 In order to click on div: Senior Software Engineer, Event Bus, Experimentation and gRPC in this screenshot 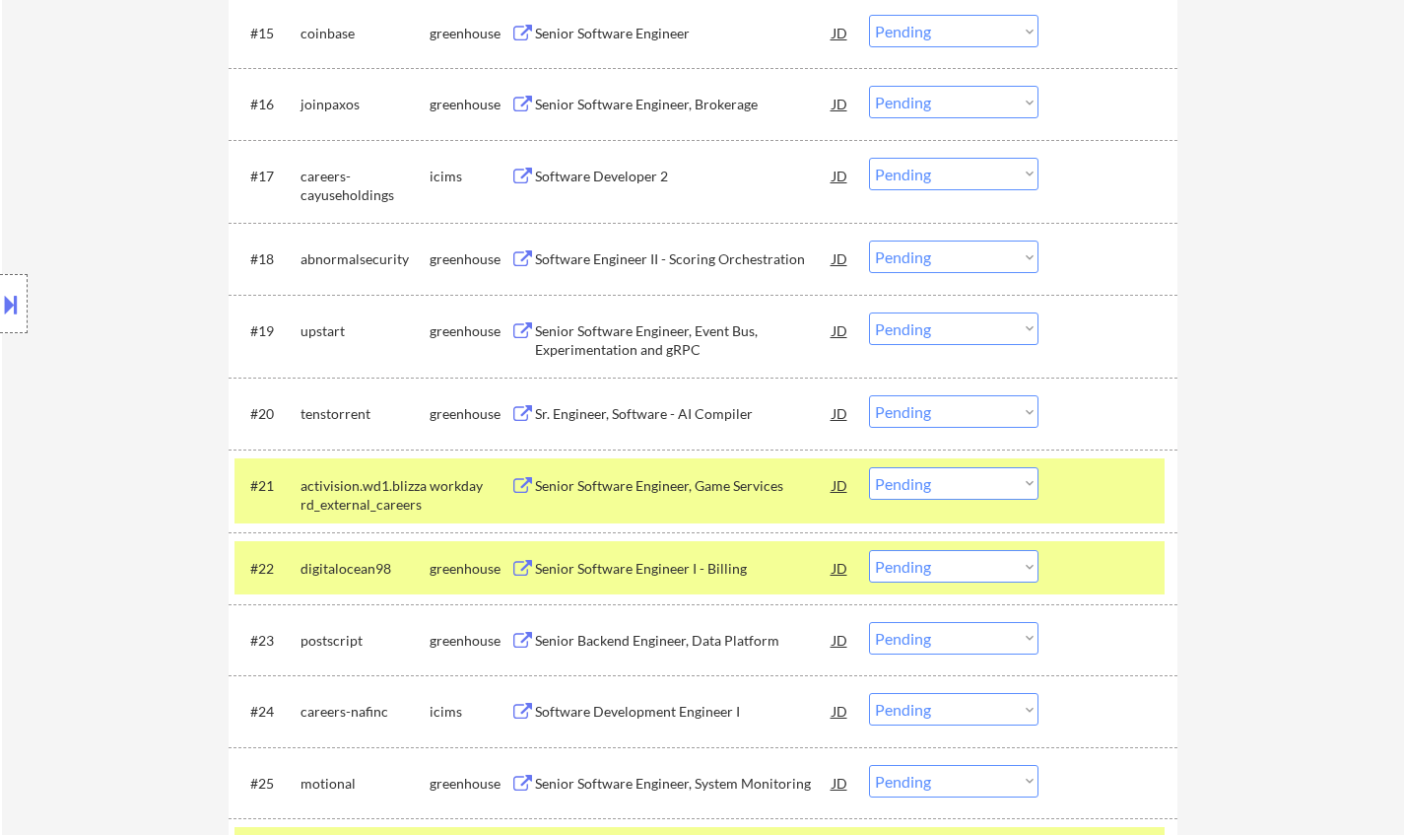, I will do `click(684, 340)`.